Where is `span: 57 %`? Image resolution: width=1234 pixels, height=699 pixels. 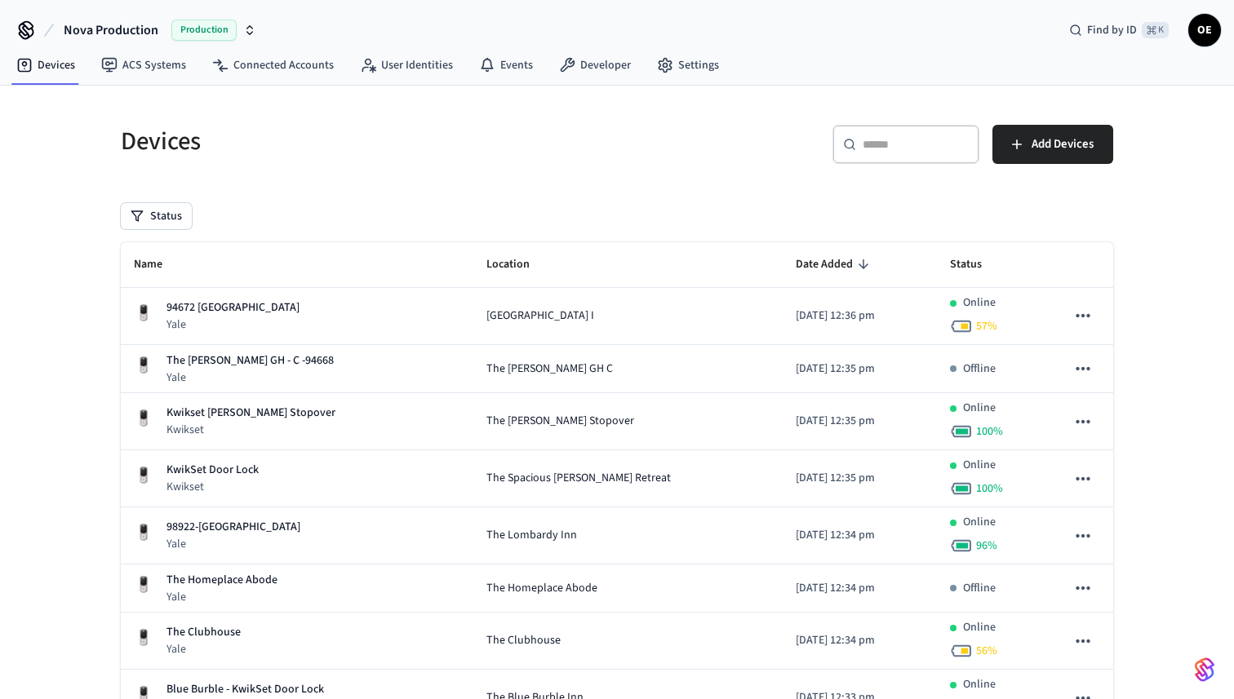
span: 57 % is located at coordinates (986, 326).